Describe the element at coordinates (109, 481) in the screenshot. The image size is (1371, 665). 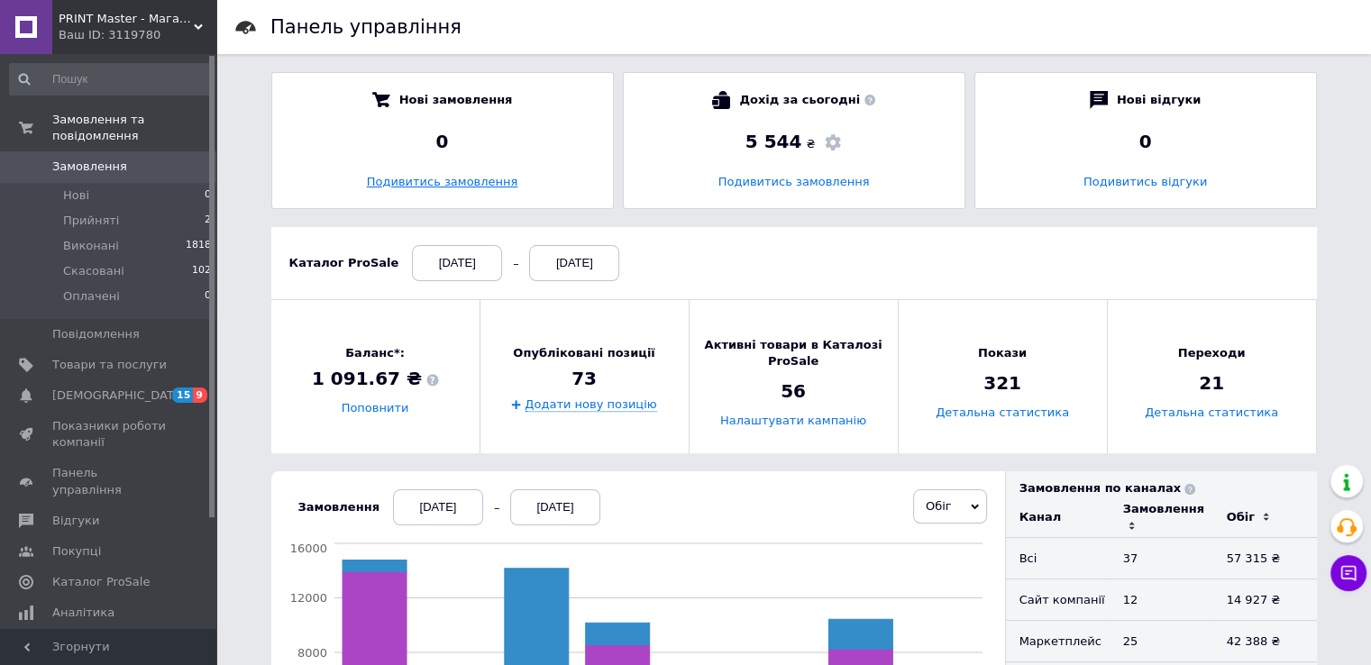
I see `span: Панель управління` at that location.